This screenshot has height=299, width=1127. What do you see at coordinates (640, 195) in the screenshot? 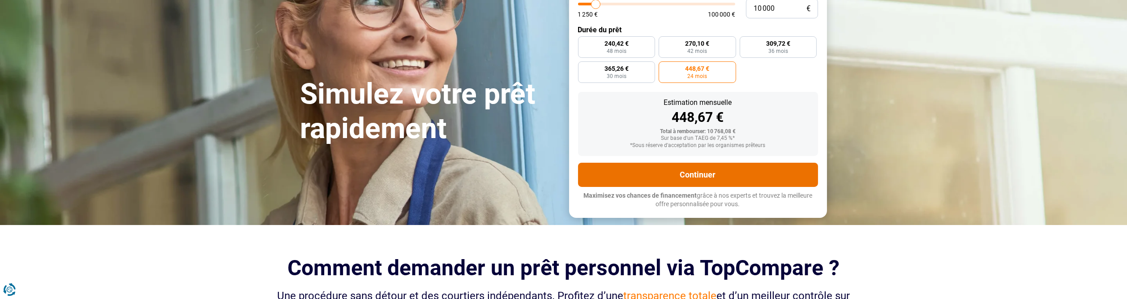
I see `span: Maximisez vos chances de financement` at bounding box center [640, 195].